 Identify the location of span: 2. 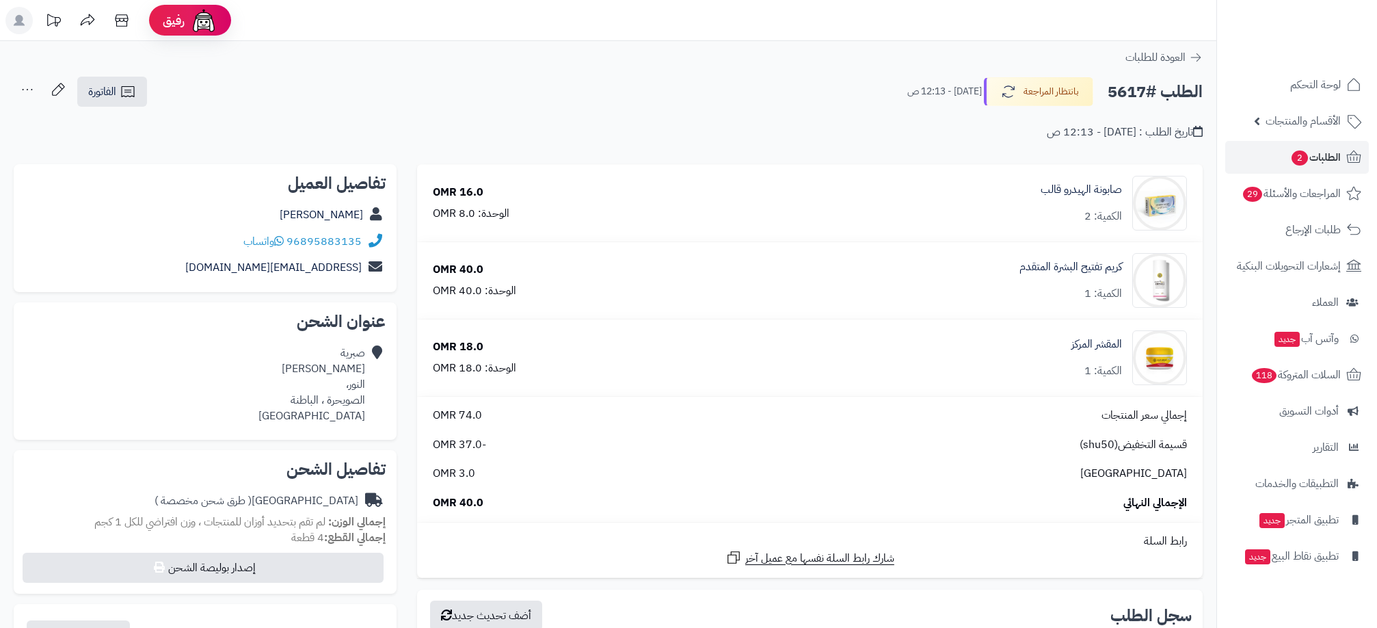
(1300, 158).